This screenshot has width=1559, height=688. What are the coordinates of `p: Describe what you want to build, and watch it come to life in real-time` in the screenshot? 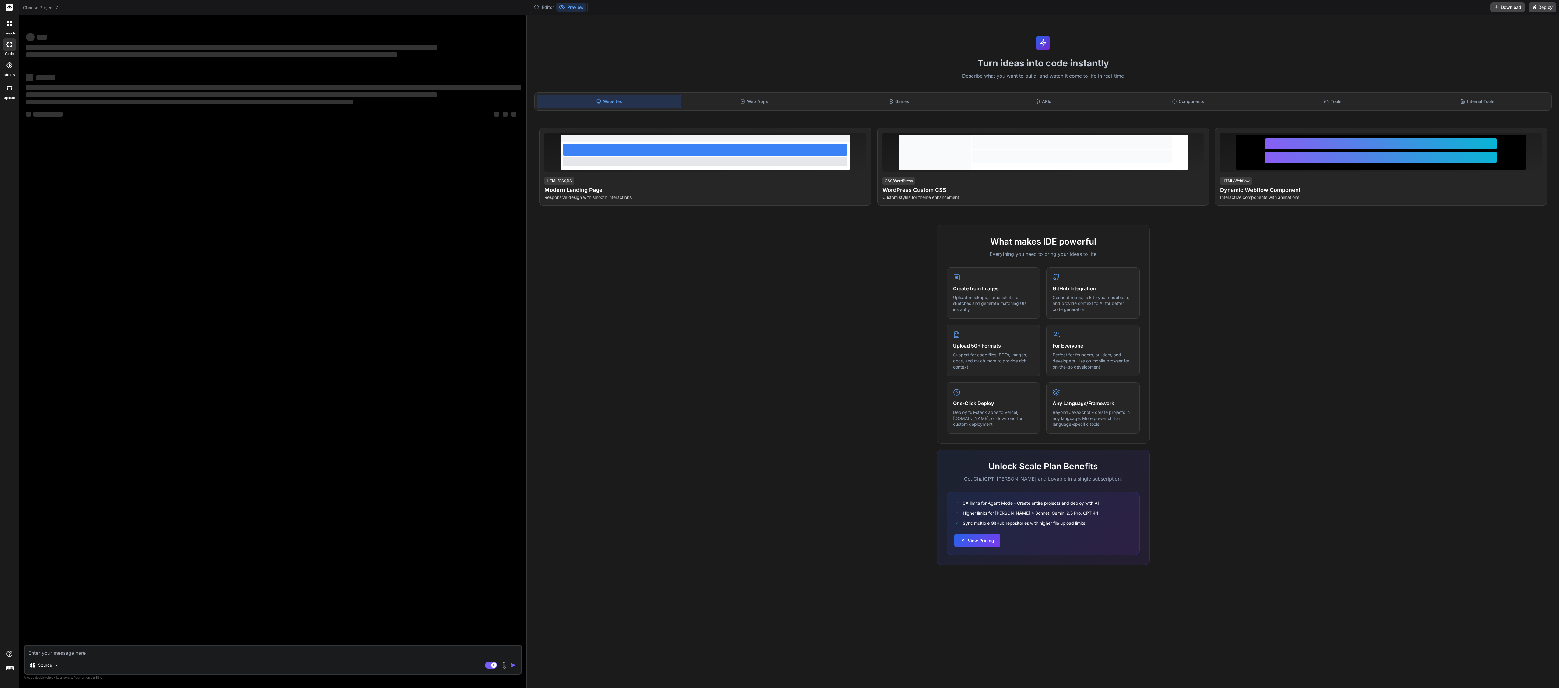 It's located at (1043, 76).